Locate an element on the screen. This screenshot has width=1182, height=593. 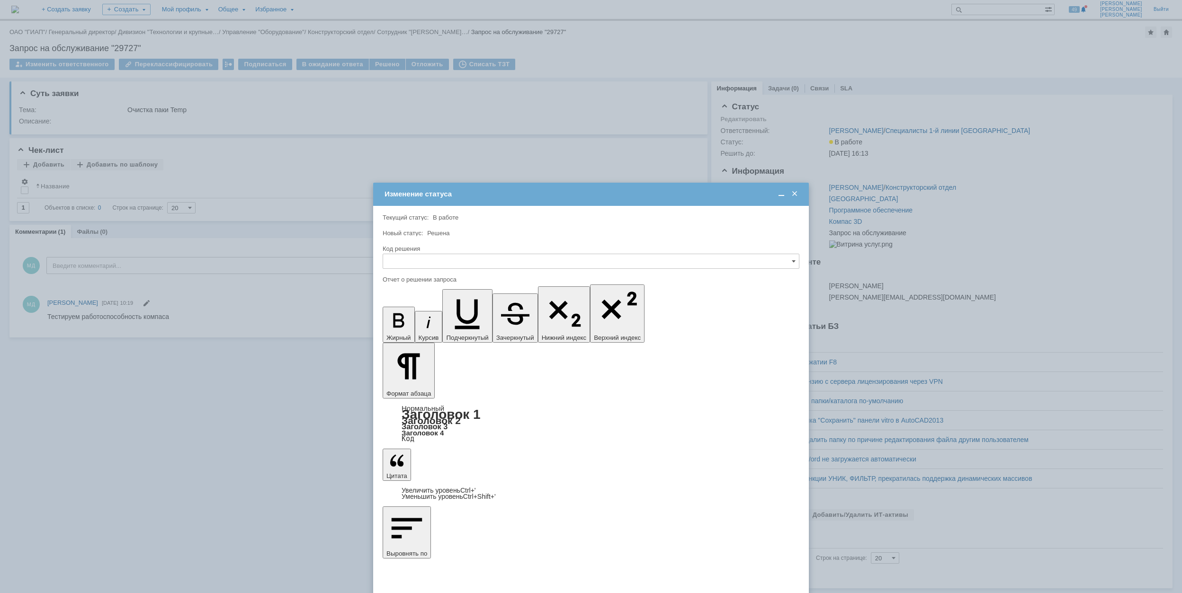
button: Курсив is located at coordinates (428, 327).